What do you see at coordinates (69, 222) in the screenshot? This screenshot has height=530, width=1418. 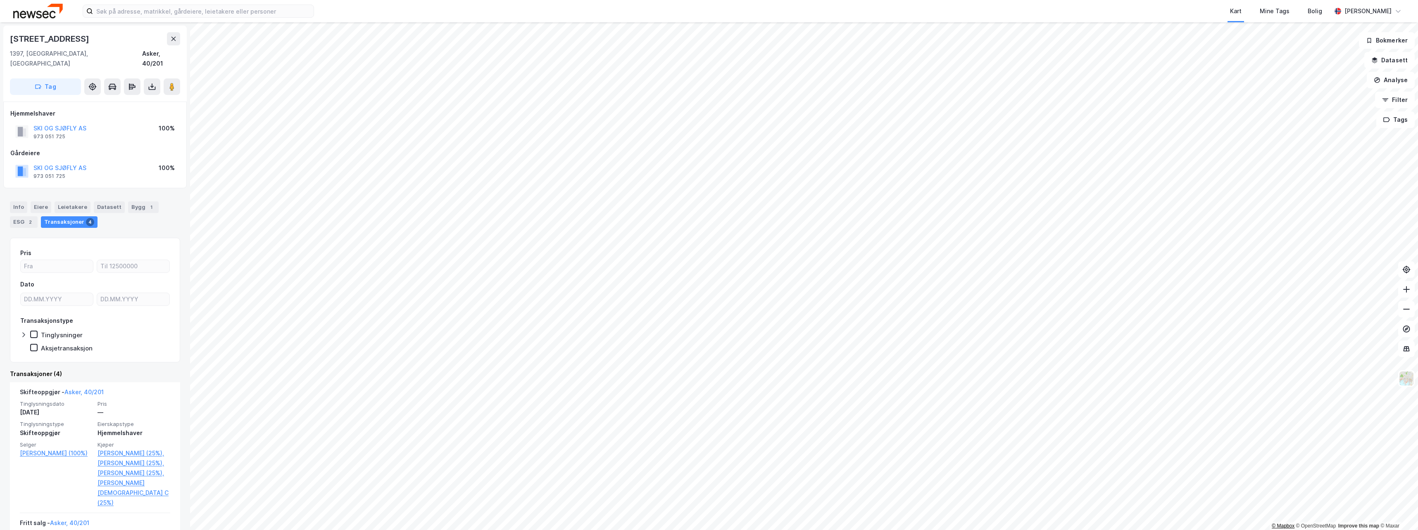 I see `div: Transaksjoner` at bounding box center [69, 222].